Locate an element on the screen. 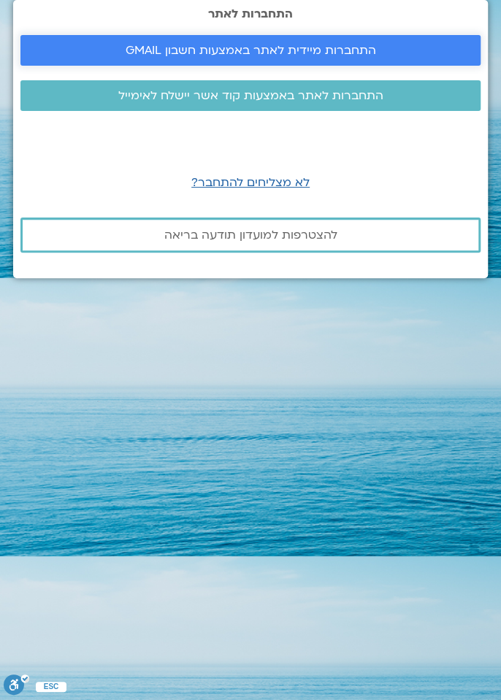 The image size is (501, 700). h2: התחברות לאתר is located at coordinates (251, 14).